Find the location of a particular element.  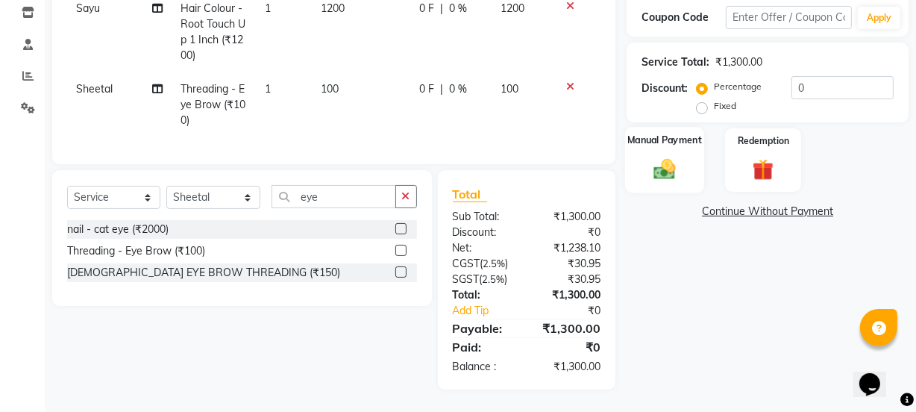

img: _cash.svg is located at coordinates (664, 169).